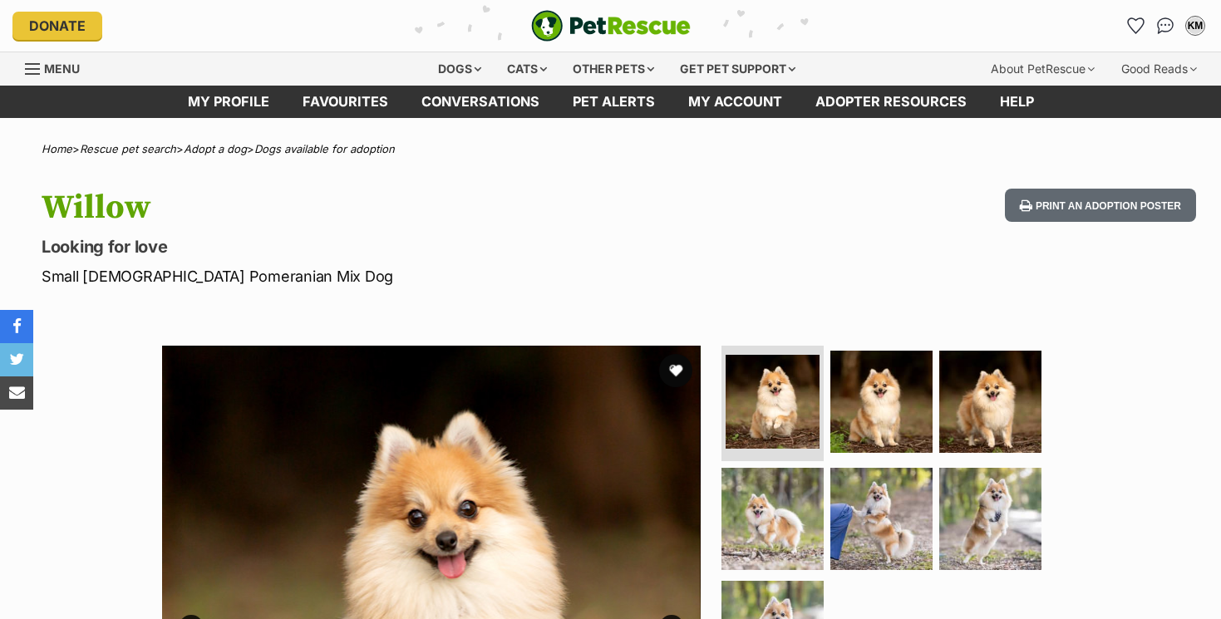 This screenshot has height=619, width=1221. I want to click on div: Dogs, so click(460, 69).